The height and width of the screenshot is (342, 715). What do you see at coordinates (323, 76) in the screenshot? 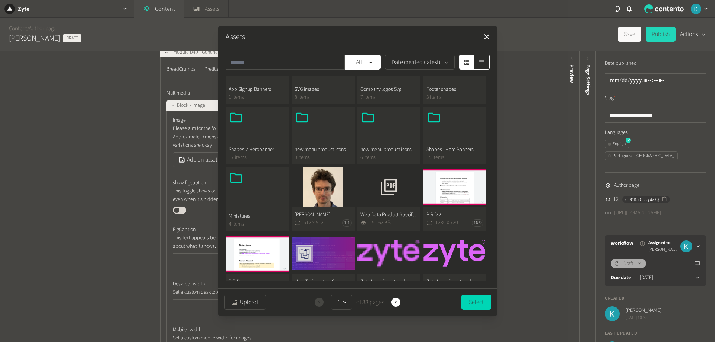
I see `button: SVG images8 items` at bounding box center [323, 76].